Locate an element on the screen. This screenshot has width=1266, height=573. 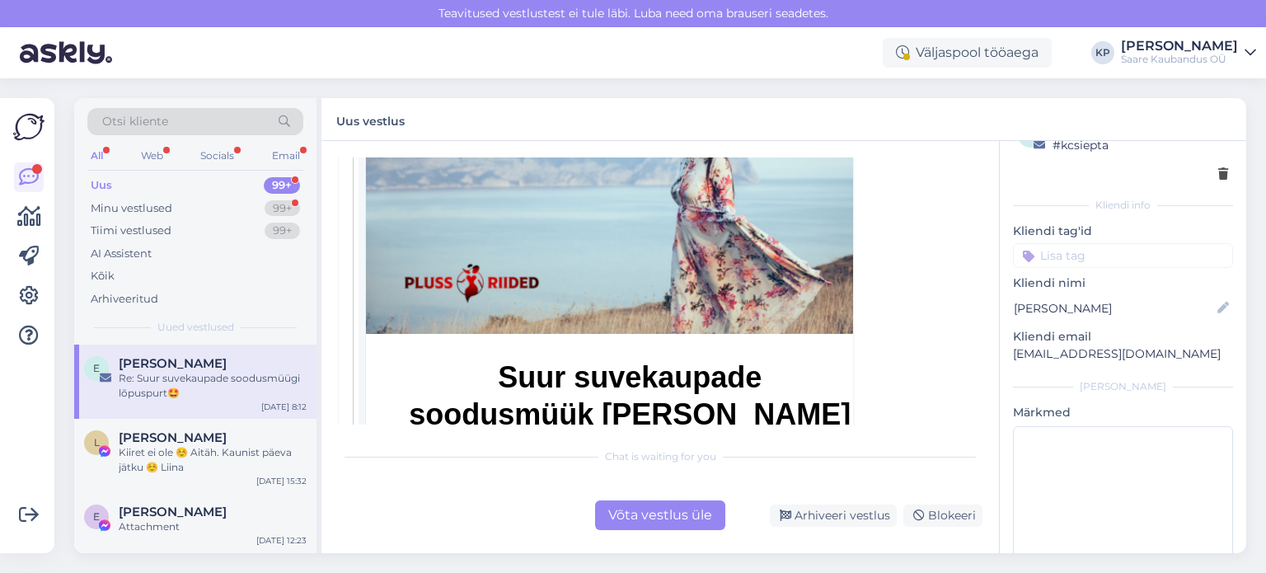
span: L is located at coordinates (96, 442).